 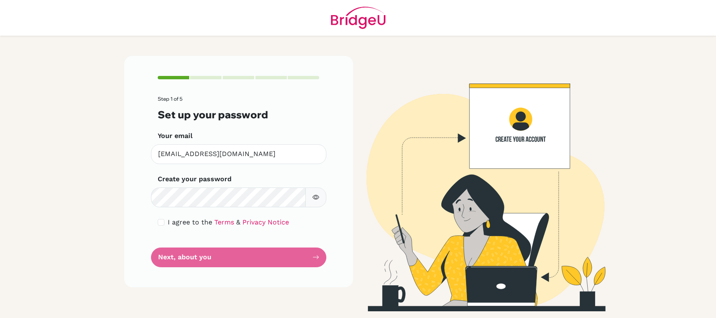 I want to click on a: Privacy Notice, so click(x=265, y=222).